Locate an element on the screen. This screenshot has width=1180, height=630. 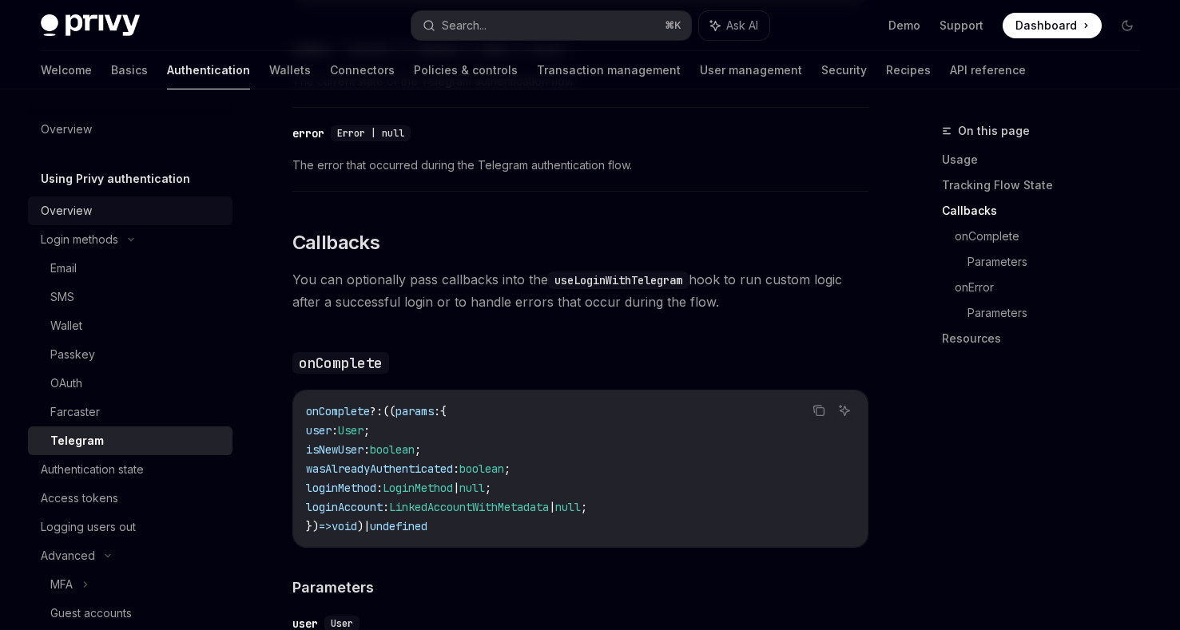
span: You can optionally pass callbacks into the hook to run custom logic after a successful login or t... is located at coordinates (580, 291).